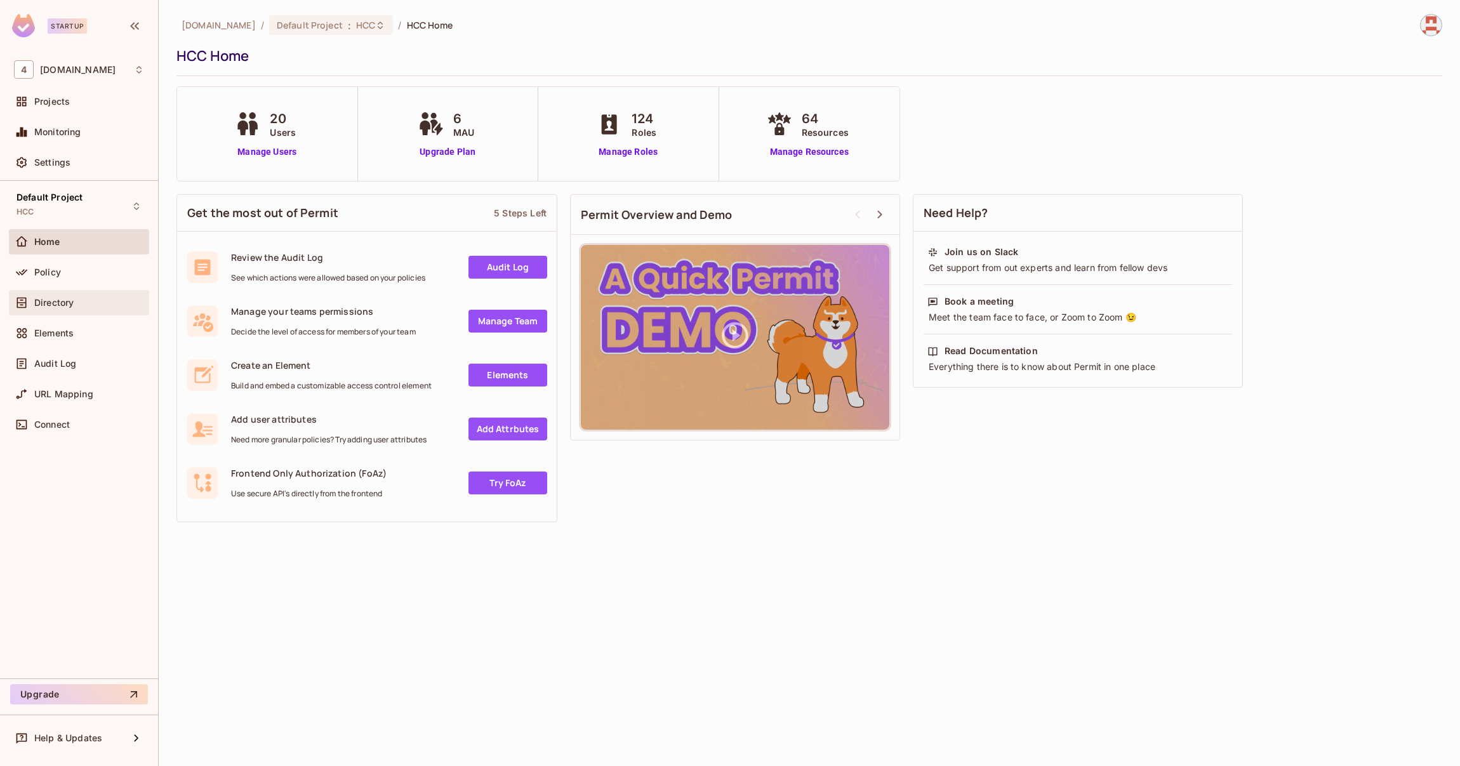 The width and height of the screenshot is (1460, 766). What do you see at coordinates (309, 494) in the screenshot?
I see `span: Use secure API's directly from the frontend` at bounding box center [309, 494].